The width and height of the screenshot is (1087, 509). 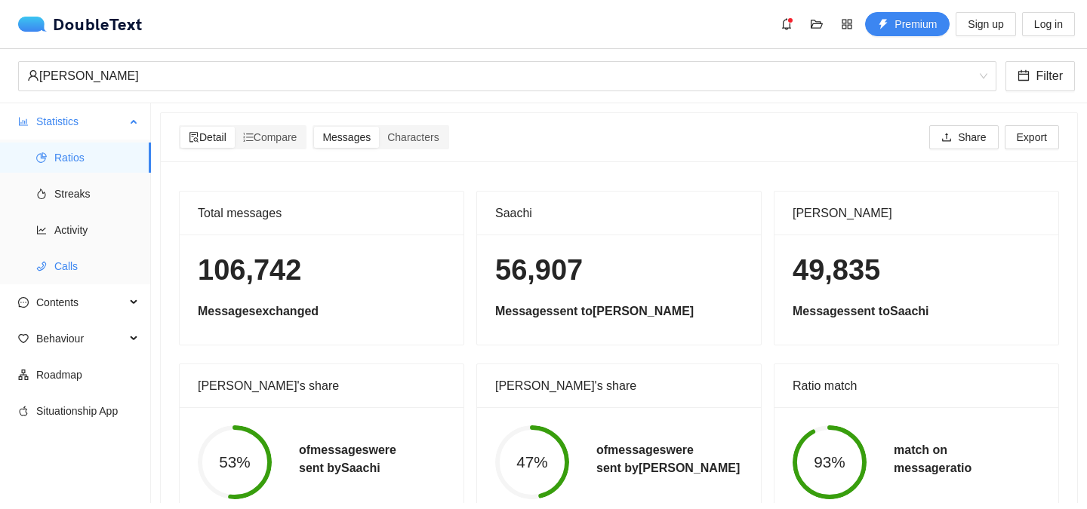 What do you see at coordinates (80, 24) in the screenshot?
I see `div: DoubleText` at bounding box center [80, 24].